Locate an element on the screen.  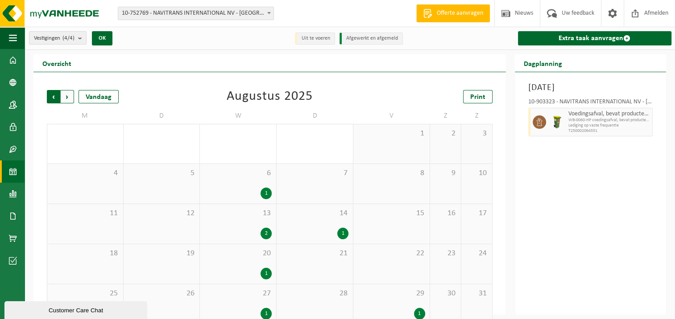
span: 14 is located at coordinates (314, 214).